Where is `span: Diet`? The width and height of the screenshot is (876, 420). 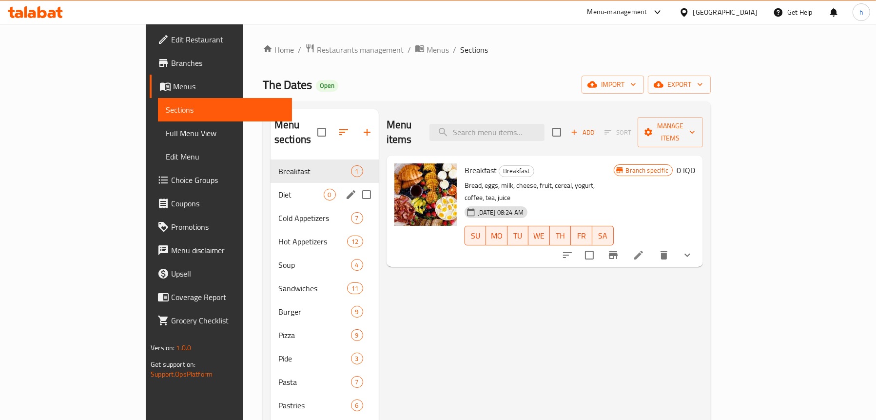 span: Diet is located at coordinates (301, 195).